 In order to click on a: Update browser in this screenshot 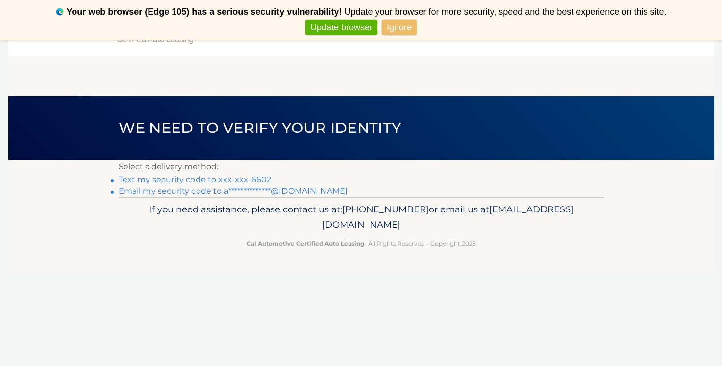, I will do `click(341, 27)`.